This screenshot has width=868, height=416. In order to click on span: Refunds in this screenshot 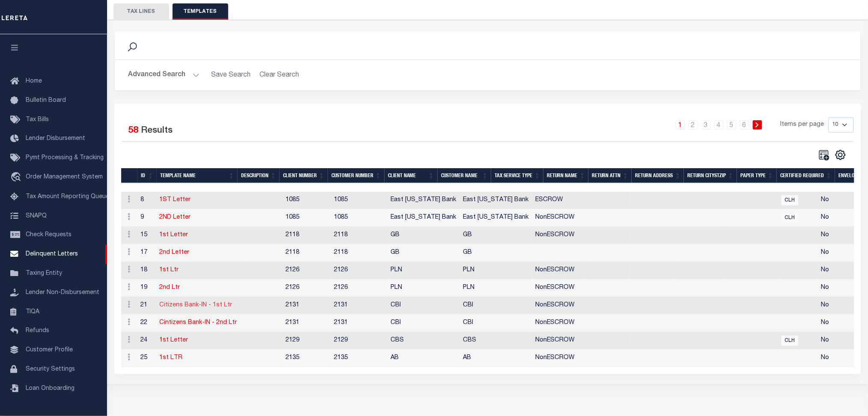, I will do `click(37, 331)`.